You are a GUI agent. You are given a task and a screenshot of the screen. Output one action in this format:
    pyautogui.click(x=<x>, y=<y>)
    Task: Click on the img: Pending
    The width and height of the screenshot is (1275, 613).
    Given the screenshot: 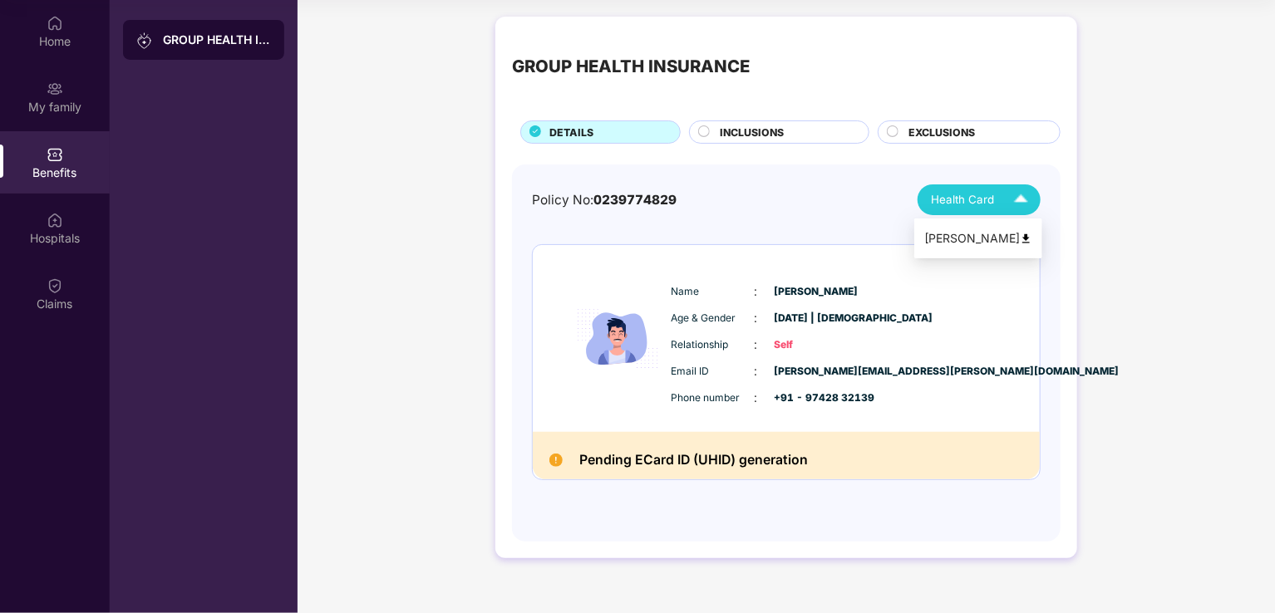 What is the action you would take?
    pyautogui.click(x=556, y=460)
    